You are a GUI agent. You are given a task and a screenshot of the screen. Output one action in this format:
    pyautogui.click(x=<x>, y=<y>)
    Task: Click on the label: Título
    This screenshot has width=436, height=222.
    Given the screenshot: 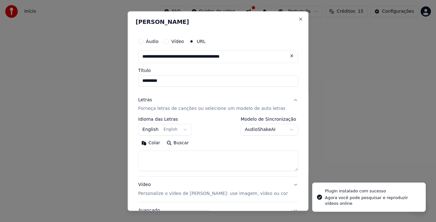 What is the action you would take?
    pyautogui.click(x=218, y=71)
    